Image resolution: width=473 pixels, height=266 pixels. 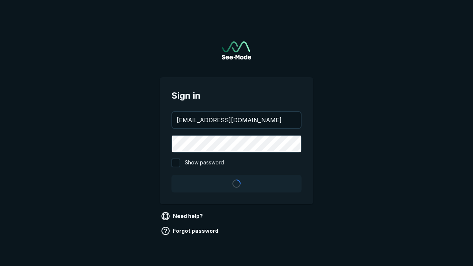 I want to click on a: Forgot password, so click(x=190, y=231).